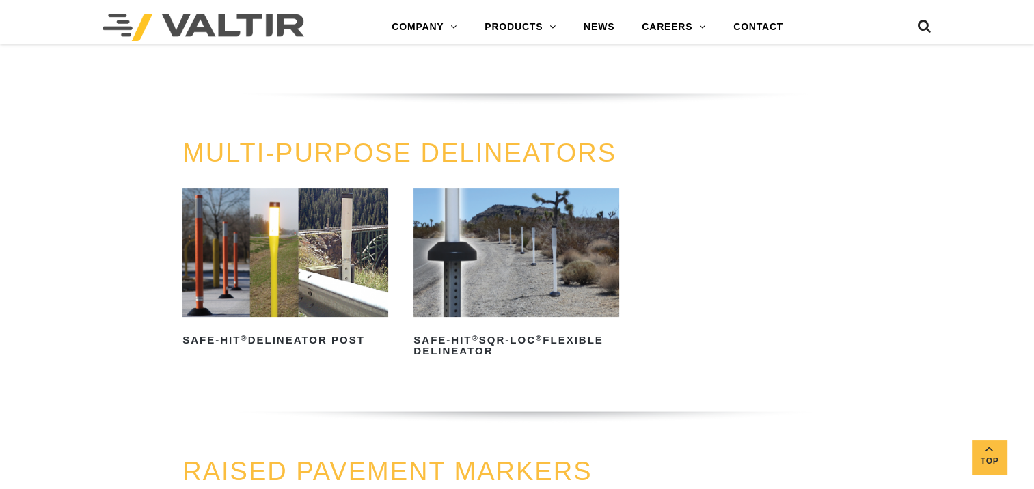 The height and width of the screenshot is (489, 1034). Describe the element at coordinates (520, 27) in the screenshot. I see `a: PRODUCTS` at that location.